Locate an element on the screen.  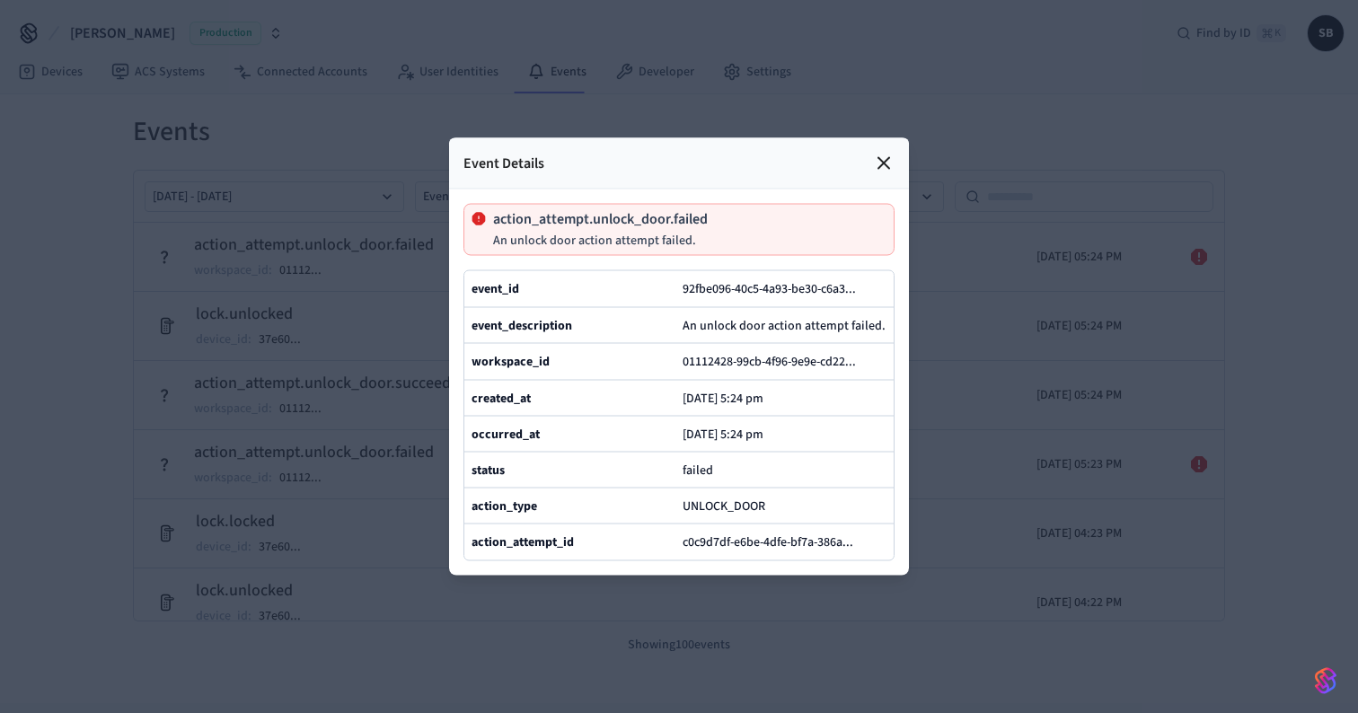
b: event_id is located at coordinates (495, 289).